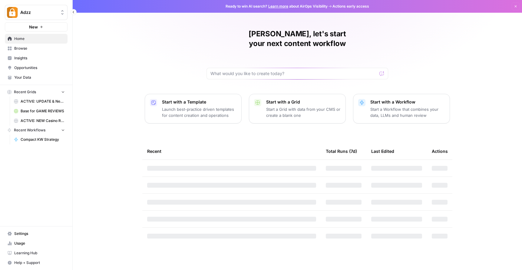 The width and height of the screenshot is (522, 270). I want to click on span: Your Data, so click(39, 77).